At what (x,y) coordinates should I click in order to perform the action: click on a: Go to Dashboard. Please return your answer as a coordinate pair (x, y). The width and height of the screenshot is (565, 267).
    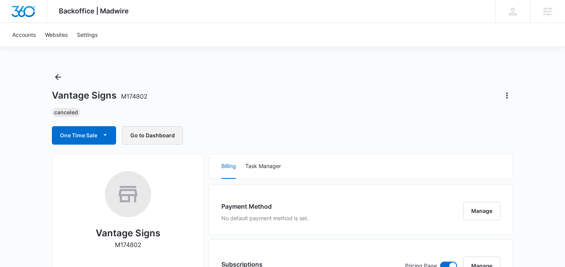
    Looking at the image, I should click on (153, 136).